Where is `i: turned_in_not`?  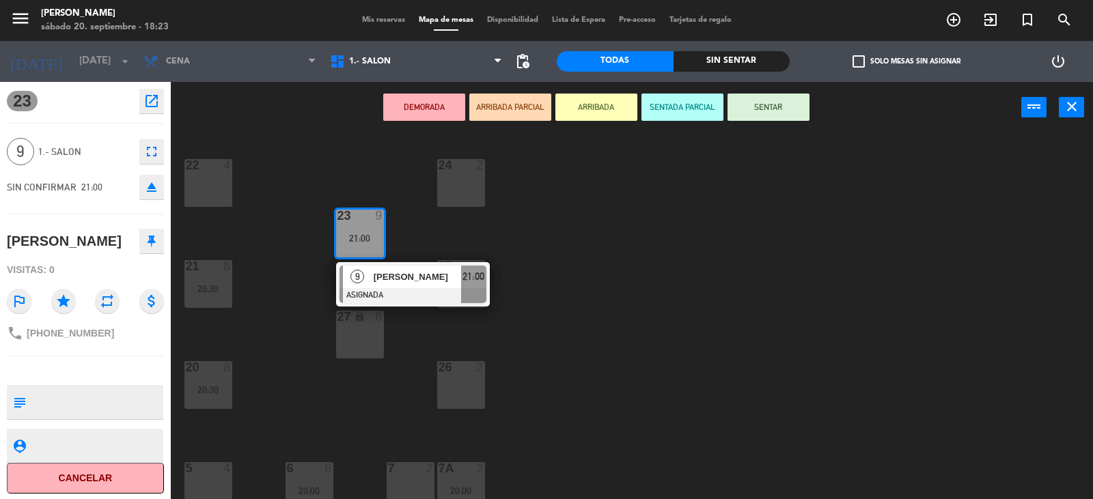
i: turned_in_not is located at coordinates (1027, 20).